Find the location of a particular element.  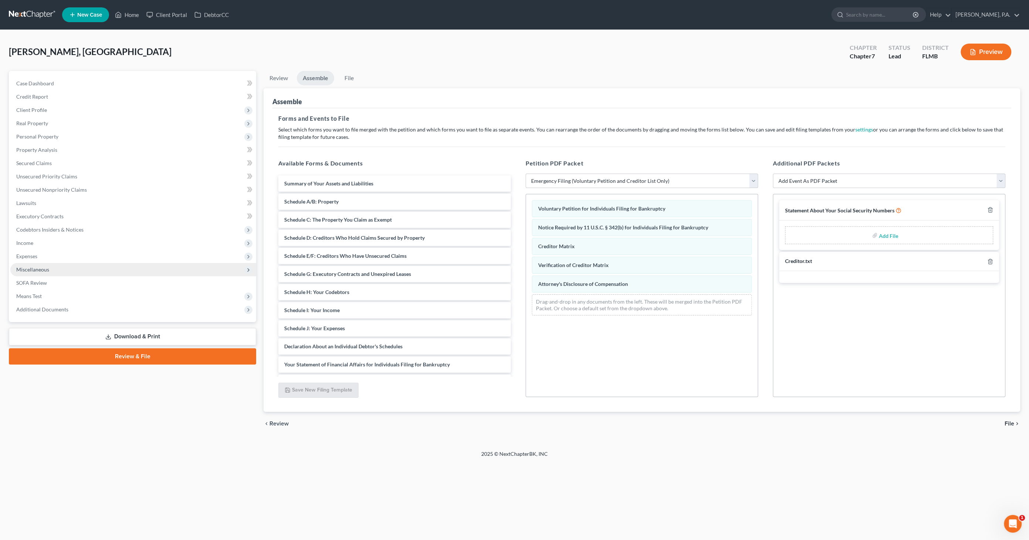

h5: Additional PDF Packets is located at coordinates (889, 163).